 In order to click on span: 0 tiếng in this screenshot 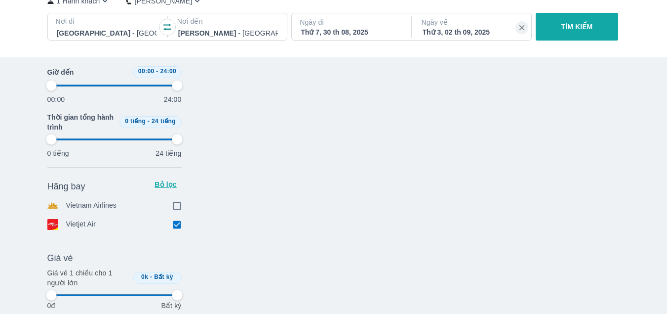, I will do `click(135, 121)`.